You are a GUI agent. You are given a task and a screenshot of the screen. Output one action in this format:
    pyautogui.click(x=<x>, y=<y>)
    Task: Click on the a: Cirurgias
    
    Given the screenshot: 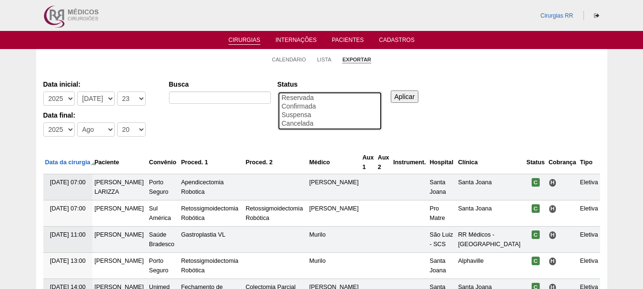 What is the action you would take?
    pyautogui.click(x=244, y=40)
    